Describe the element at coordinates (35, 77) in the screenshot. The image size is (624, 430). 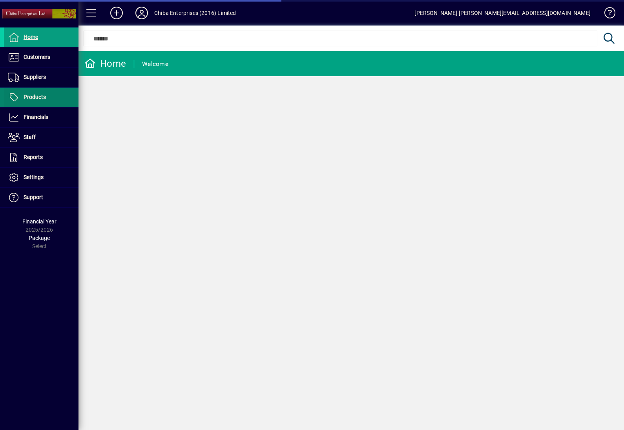
I see `span: Suppliers` at that location.